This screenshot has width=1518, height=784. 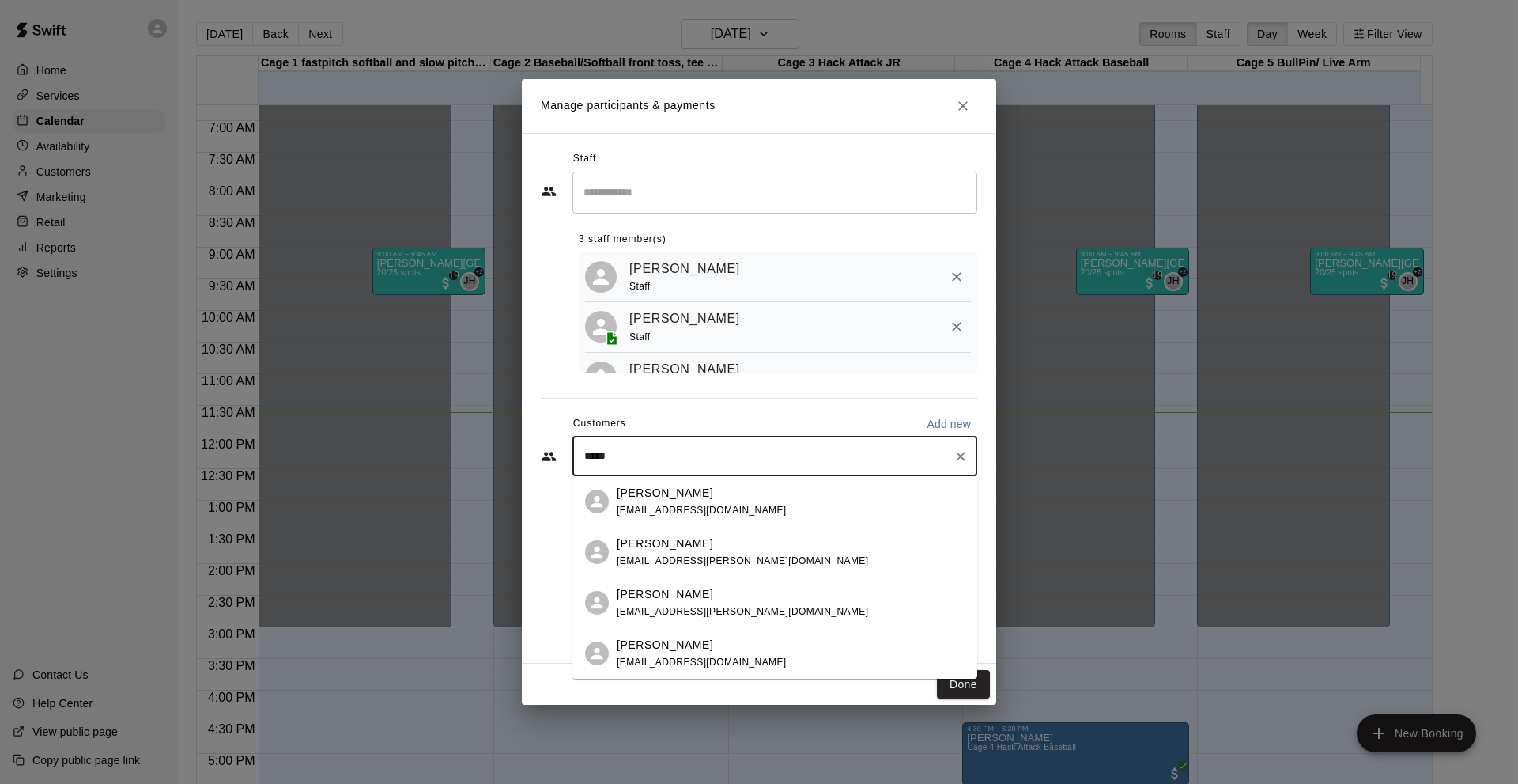 I want to click on div: Elian Serrano, so click(x=597, y=501).